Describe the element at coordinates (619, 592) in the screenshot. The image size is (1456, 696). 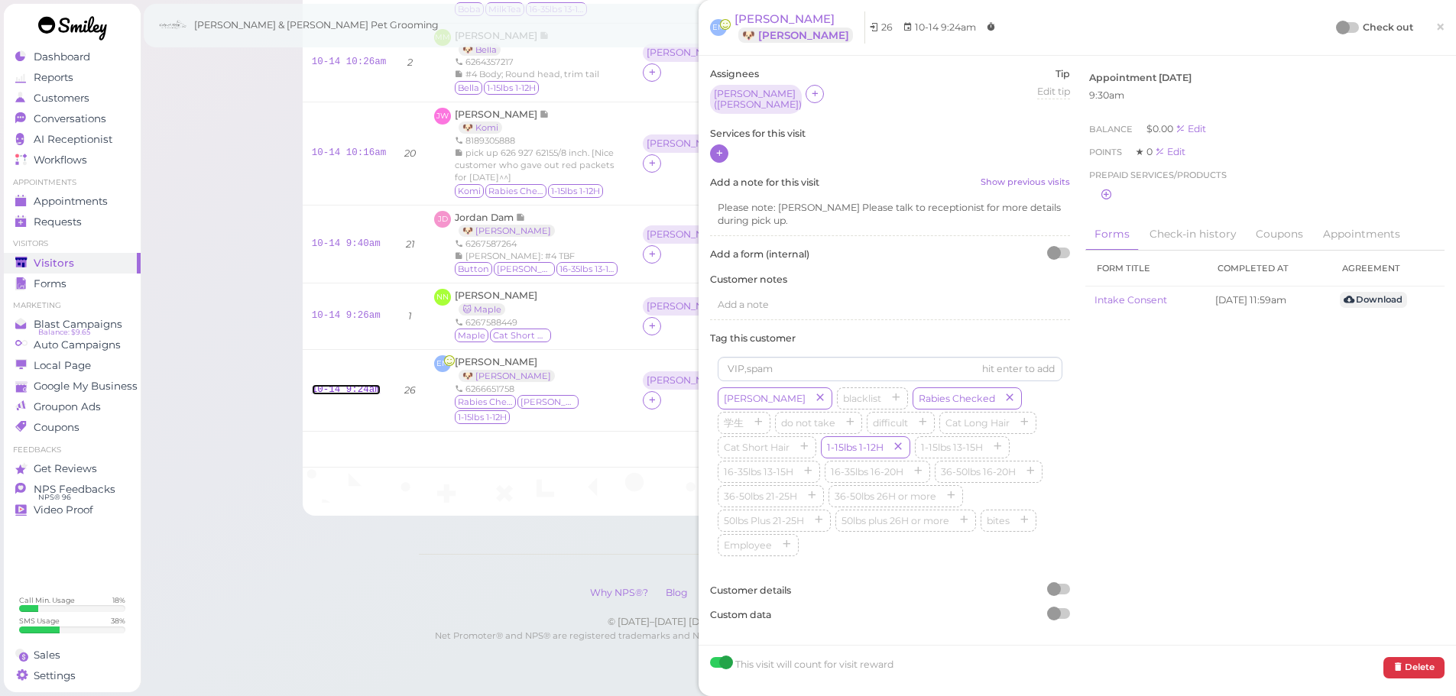
I see `a: Why NPS®?` at that location.